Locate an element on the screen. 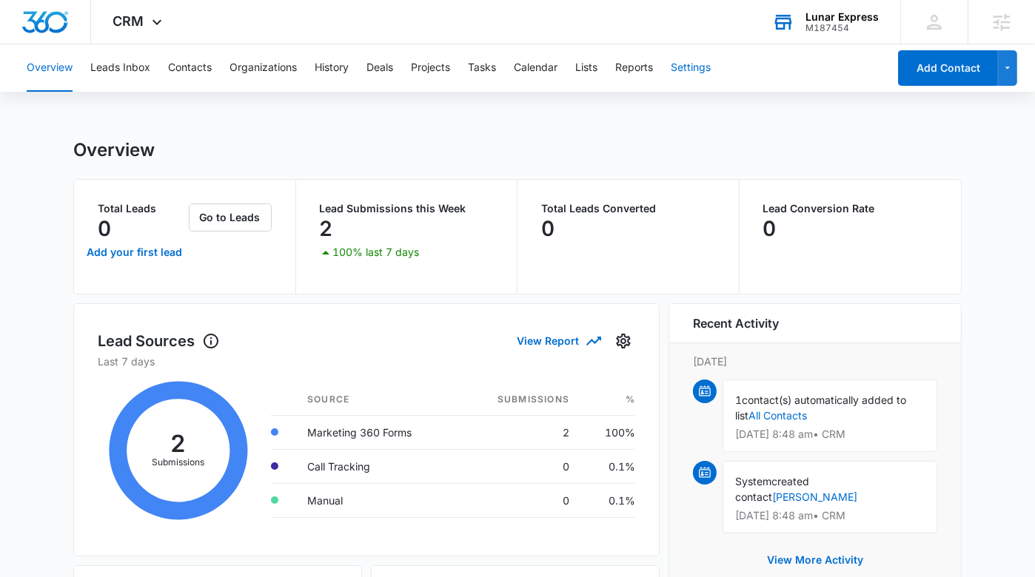  div: account id is located at coordinates (842, 28).